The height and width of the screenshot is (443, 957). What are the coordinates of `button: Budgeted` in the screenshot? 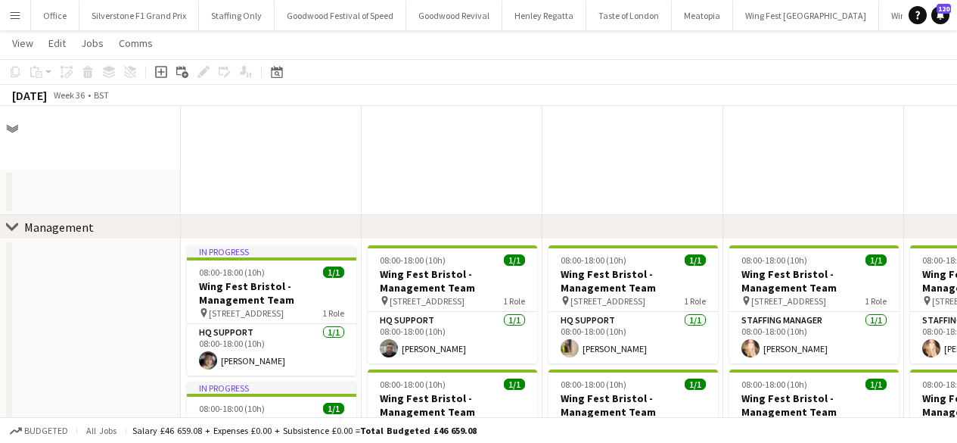 It's located at (39, 431).